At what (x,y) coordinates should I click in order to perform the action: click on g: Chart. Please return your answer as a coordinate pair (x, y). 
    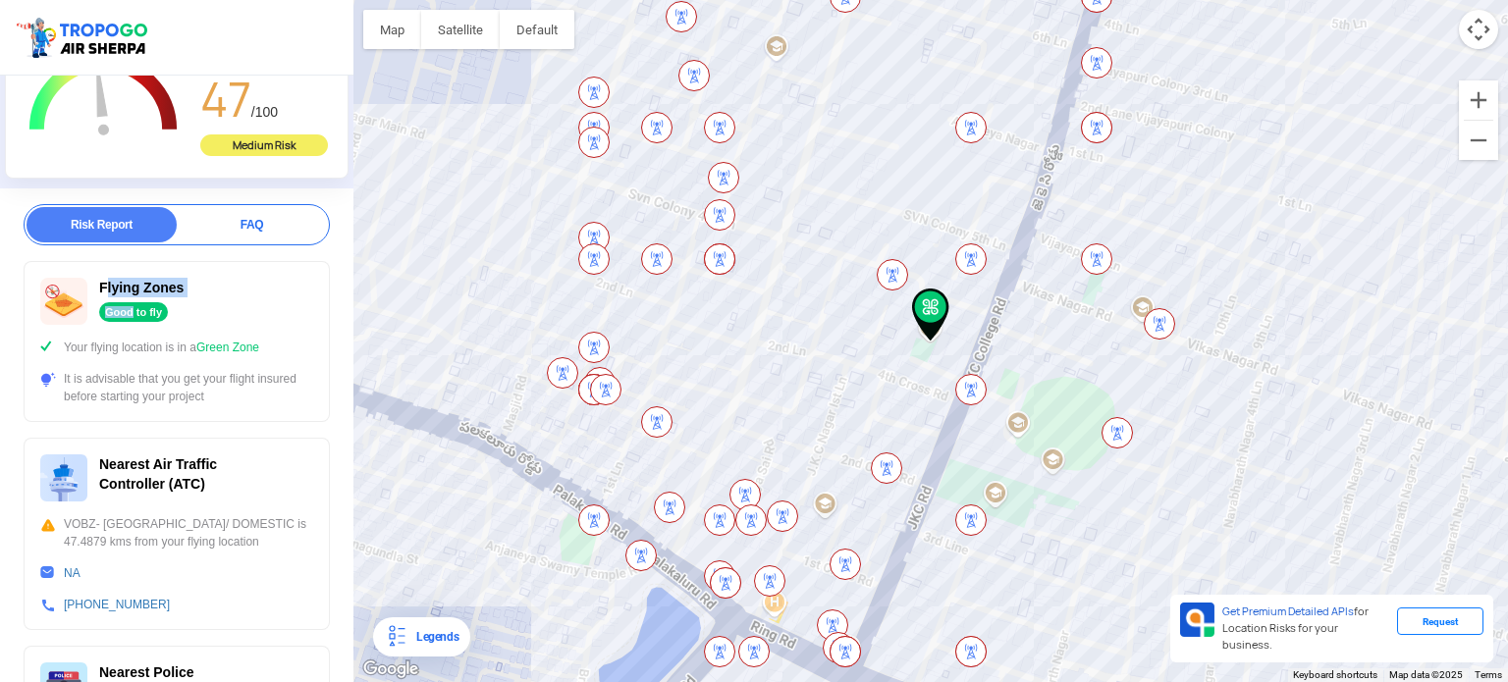
    Looking at the image, I should click on (103, 96).